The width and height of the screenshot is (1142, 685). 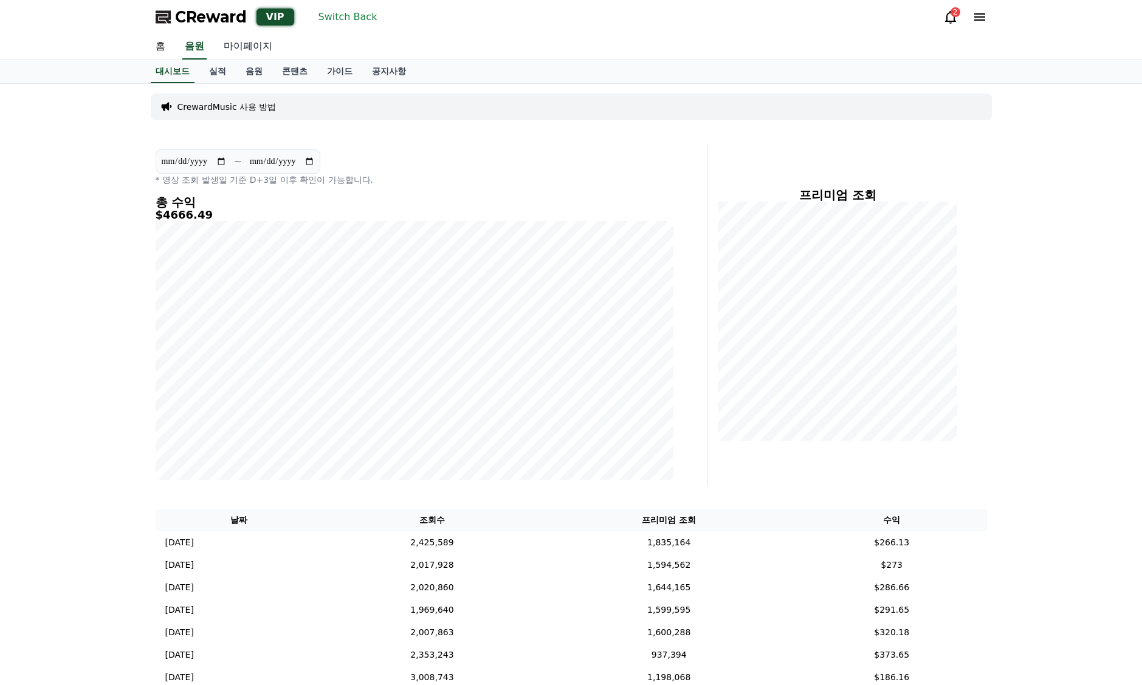 I want to click on td: 1,594,562, so click(x=669, y=565).